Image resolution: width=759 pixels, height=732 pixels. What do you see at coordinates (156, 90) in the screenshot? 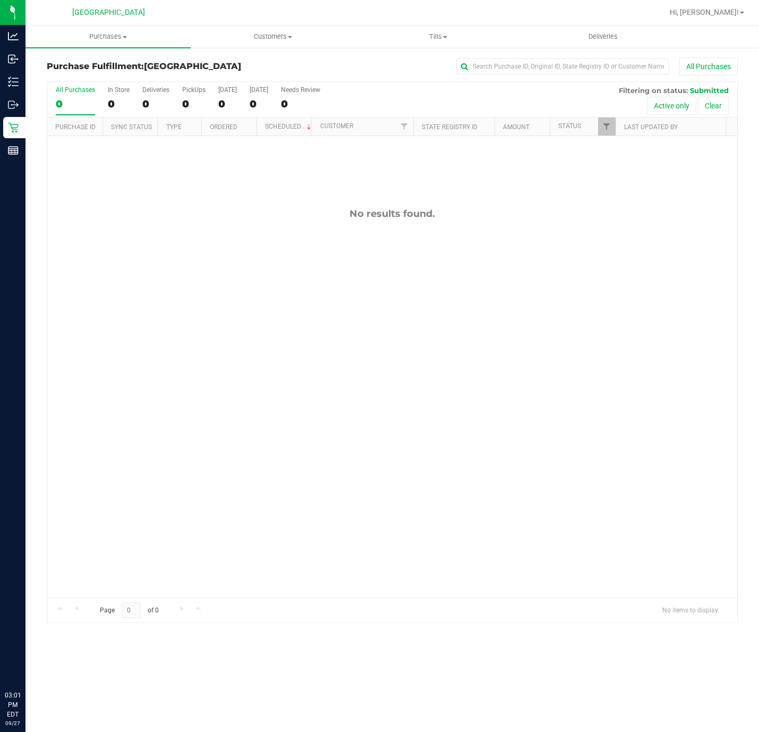
I see `div: Deliveries` at bounding box center [156, 90].